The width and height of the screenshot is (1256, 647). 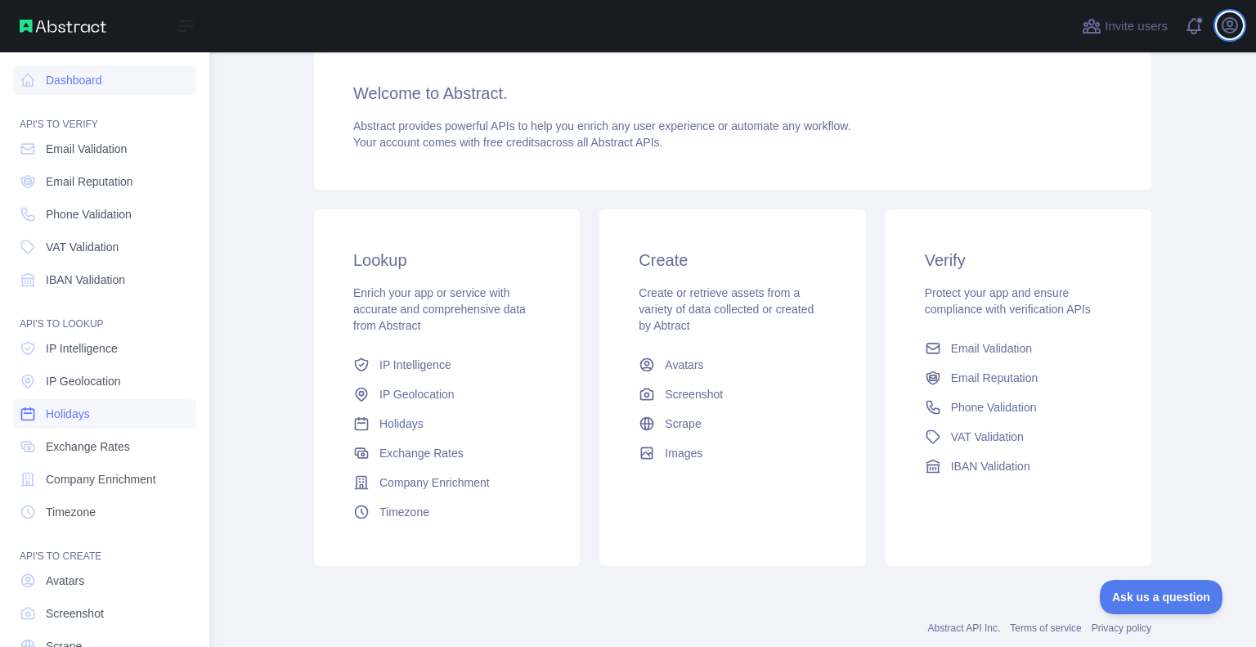 I want to click on img: Abstract API, so click(x=63, y=26).